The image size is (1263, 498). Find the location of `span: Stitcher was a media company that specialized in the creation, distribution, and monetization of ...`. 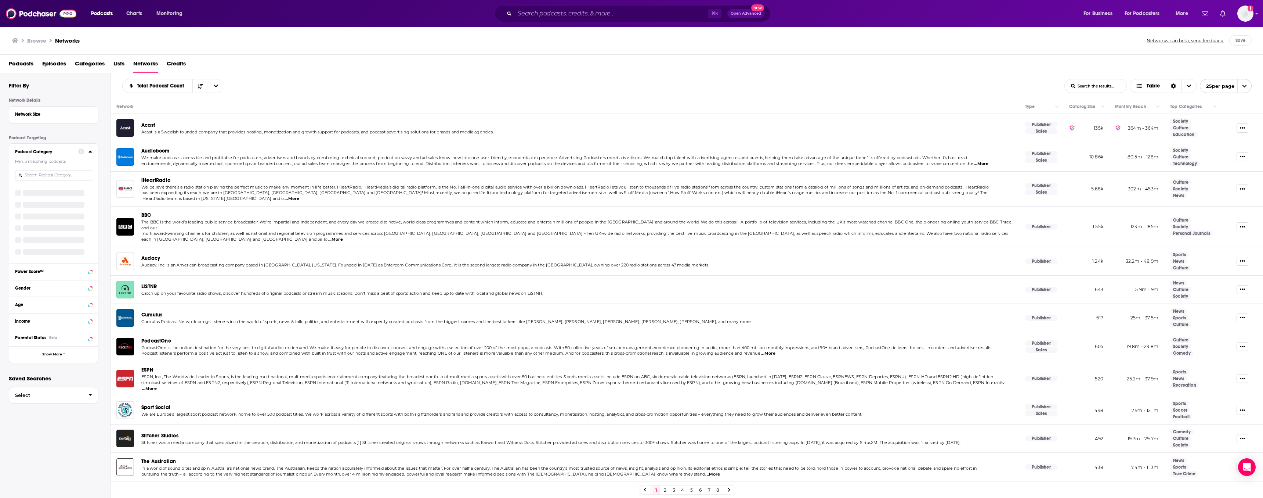

span: Stitcher was a media company that specialized in the creation, distribution, and monetization of ... is located at coordinates (551, 442).